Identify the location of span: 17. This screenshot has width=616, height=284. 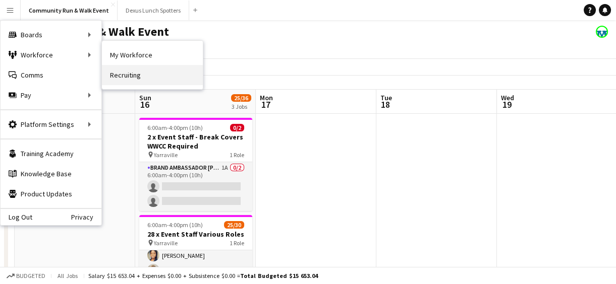
(265, 104).